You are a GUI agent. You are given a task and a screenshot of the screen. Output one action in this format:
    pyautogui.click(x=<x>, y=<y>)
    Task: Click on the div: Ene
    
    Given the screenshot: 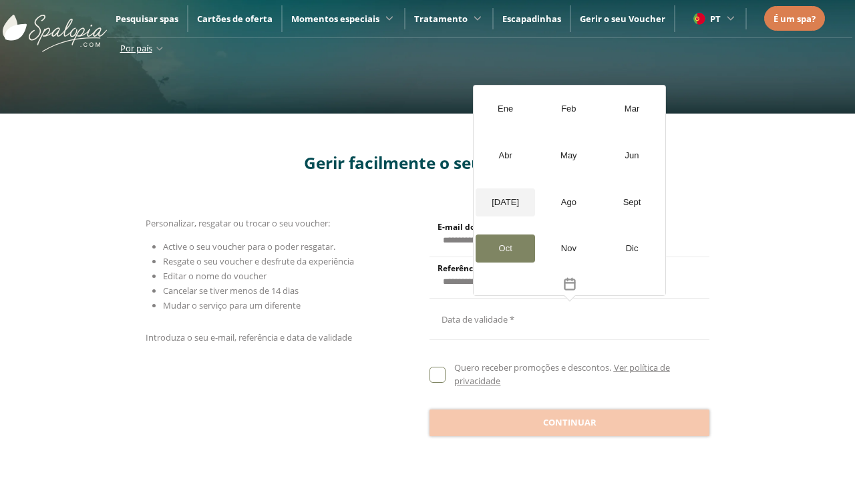 What is the action you would take?
    pyautogui.click(x=505, y=109)
    